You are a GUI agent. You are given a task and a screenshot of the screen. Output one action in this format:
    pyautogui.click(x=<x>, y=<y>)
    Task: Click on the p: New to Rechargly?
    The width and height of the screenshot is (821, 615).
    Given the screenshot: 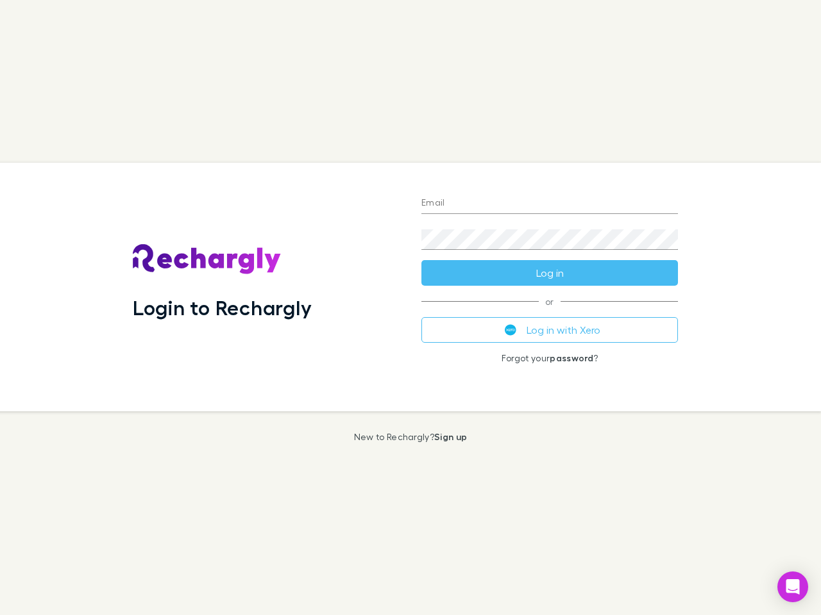 What is the action you would take?
    pyautogui.click(x=410, y=437)
    